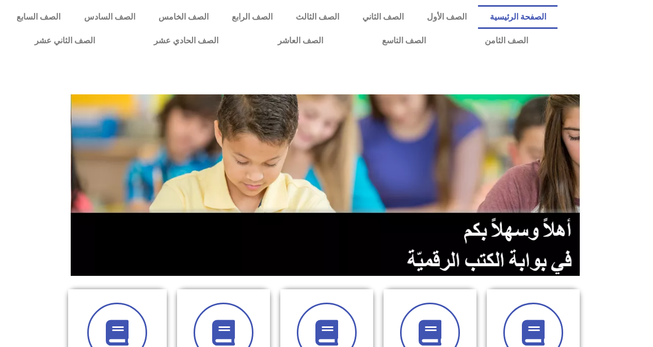 The width and height of the screenshot is (653, 347). Describe the element at coordinates (404, 41) in the screenshot. I see `a: الصف التاسع` at that location.